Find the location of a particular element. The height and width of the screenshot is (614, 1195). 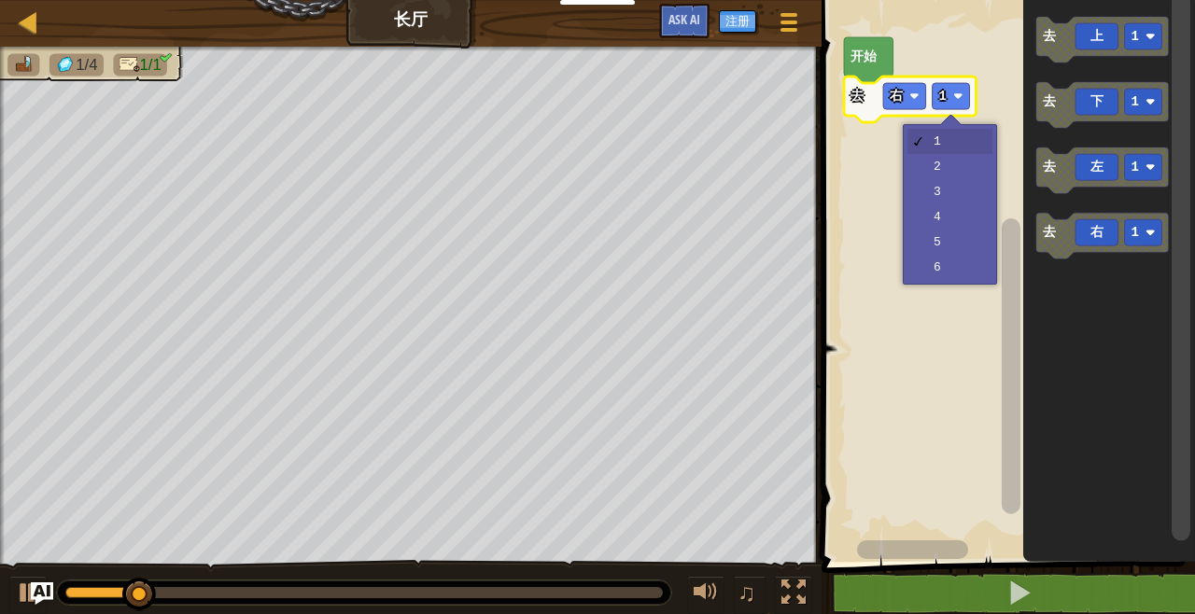

li: 到达 X 。 is located at coordinates (23, 65).